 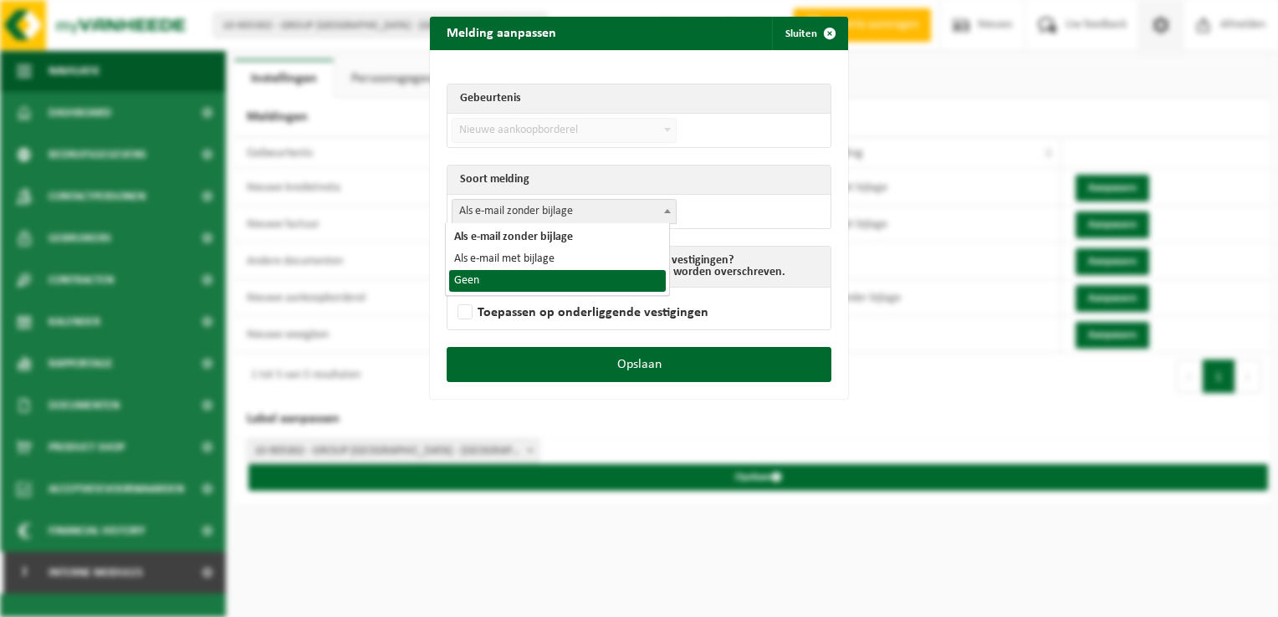 I want to click on th: Soort melding, so click(x=639, y=180).